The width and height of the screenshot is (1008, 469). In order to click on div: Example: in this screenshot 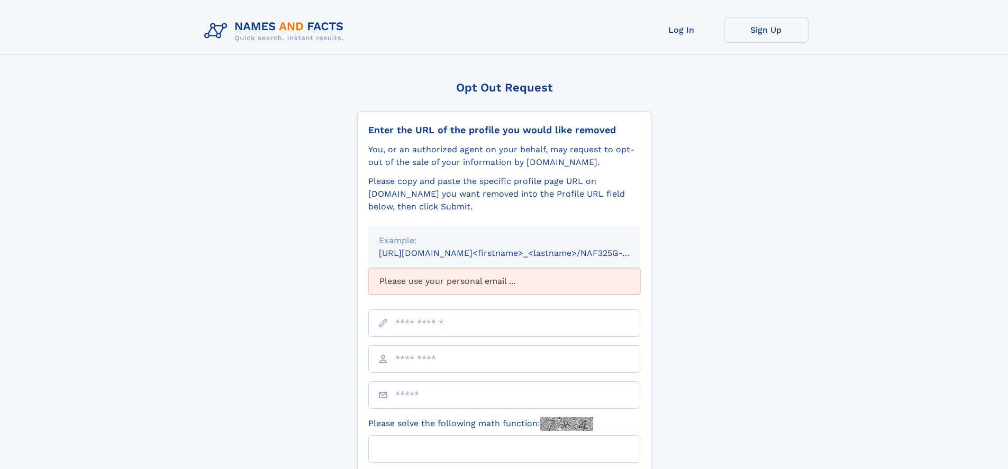, I will do `click(504, 241)`.